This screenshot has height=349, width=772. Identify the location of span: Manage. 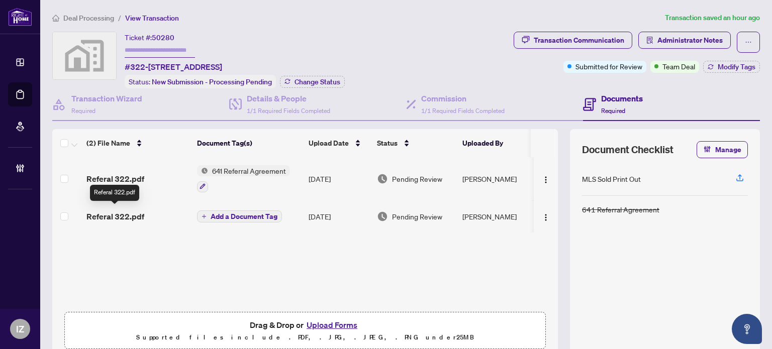
(729, 150).